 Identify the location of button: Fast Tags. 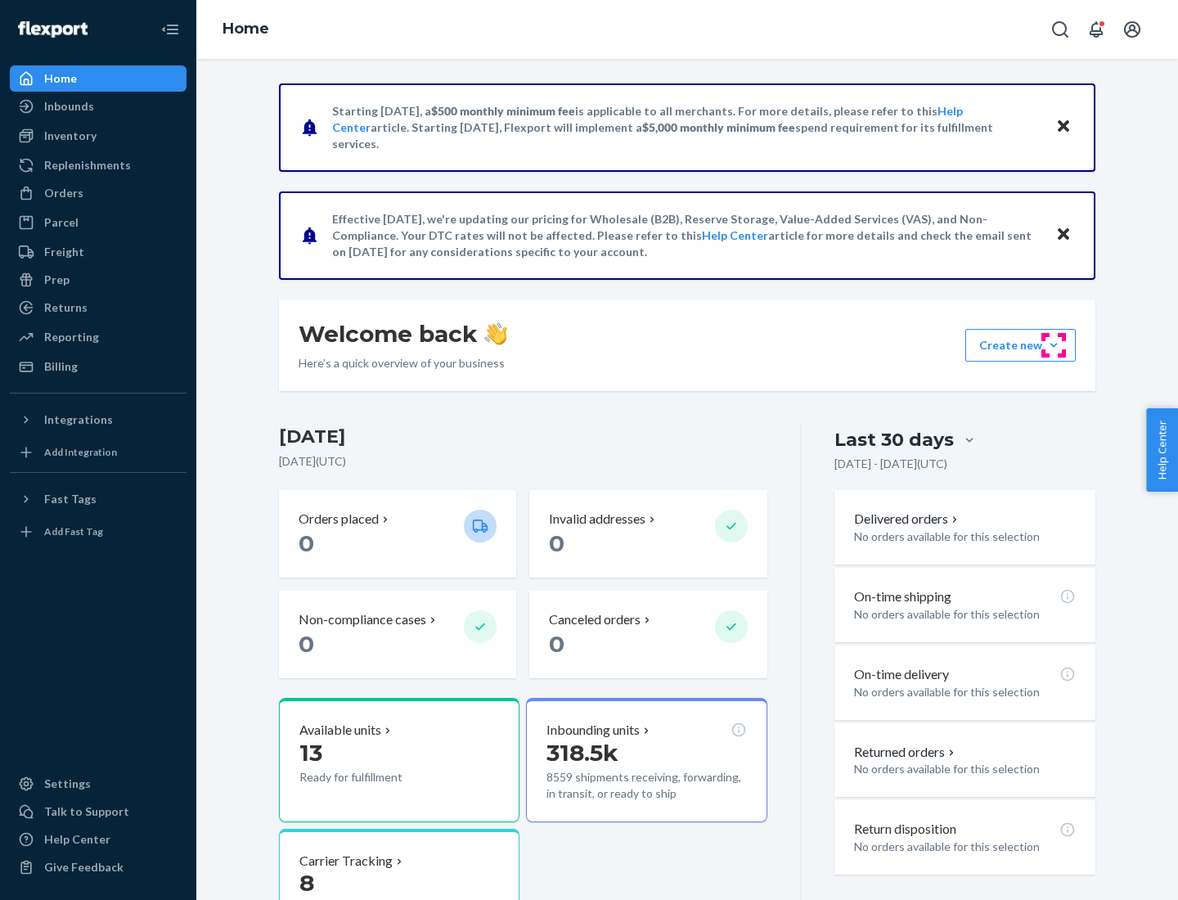
(98, 499).